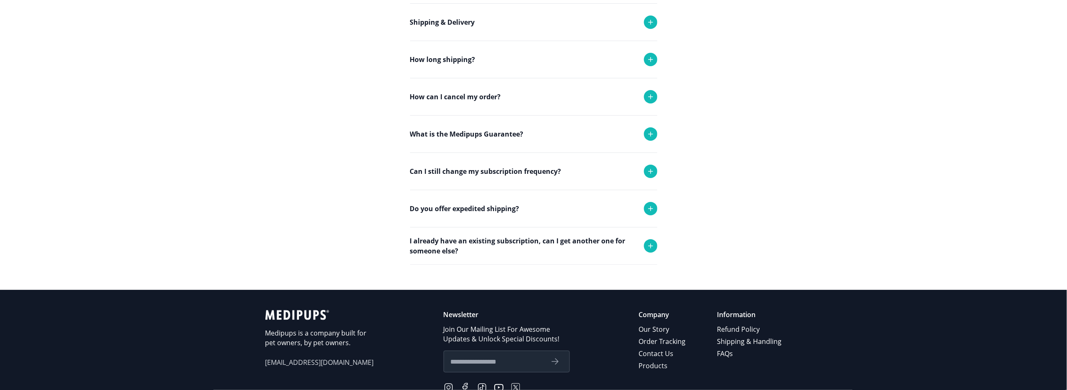  Describe the element at coordinates (750, 315) in the screenshot. I see `p: Information` at that location.